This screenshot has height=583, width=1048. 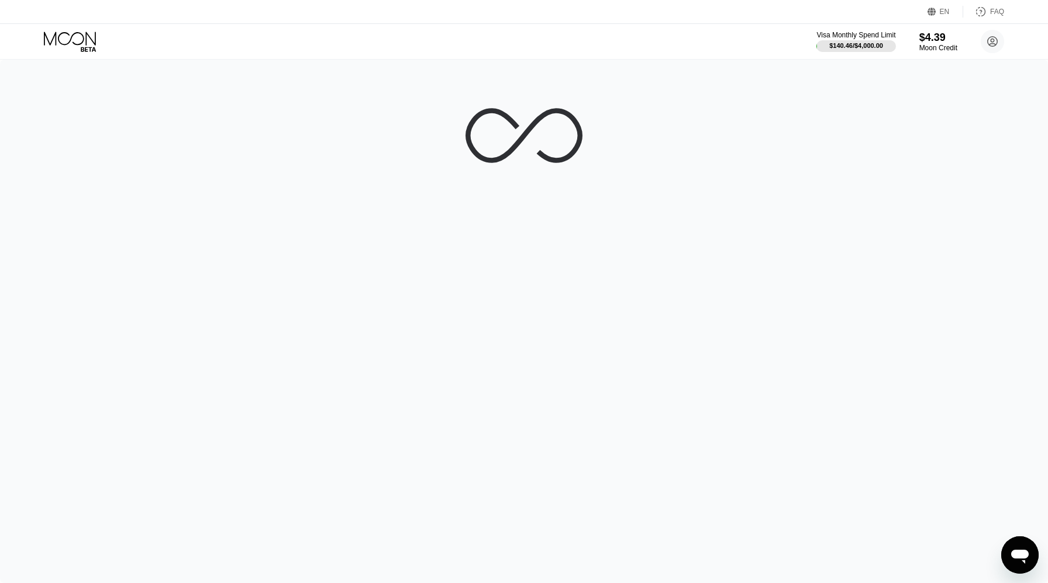 What do you see at coordinates (855, 35) in the screenshot?
I see `div: Visa Monthly Spend Limit` at bounding box center [855, 35].